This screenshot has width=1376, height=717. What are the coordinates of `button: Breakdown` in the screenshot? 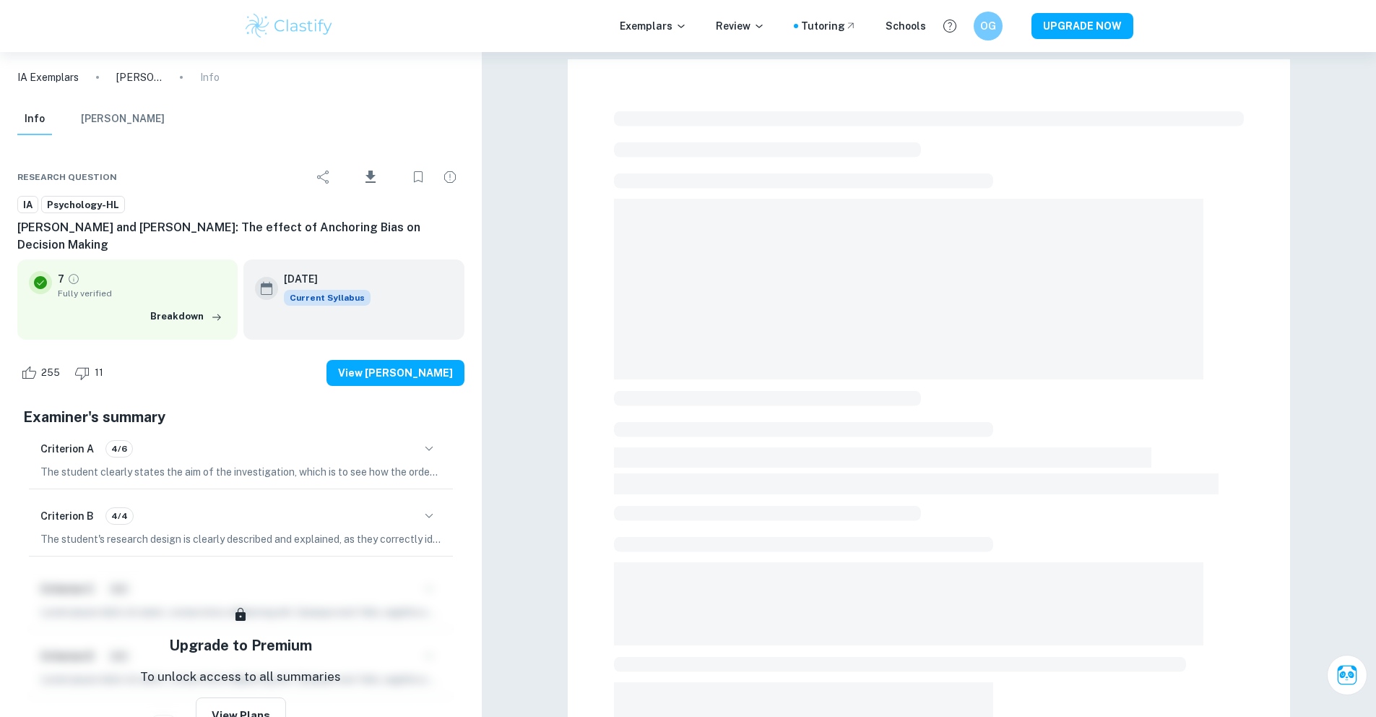 It's located at (186, 316).